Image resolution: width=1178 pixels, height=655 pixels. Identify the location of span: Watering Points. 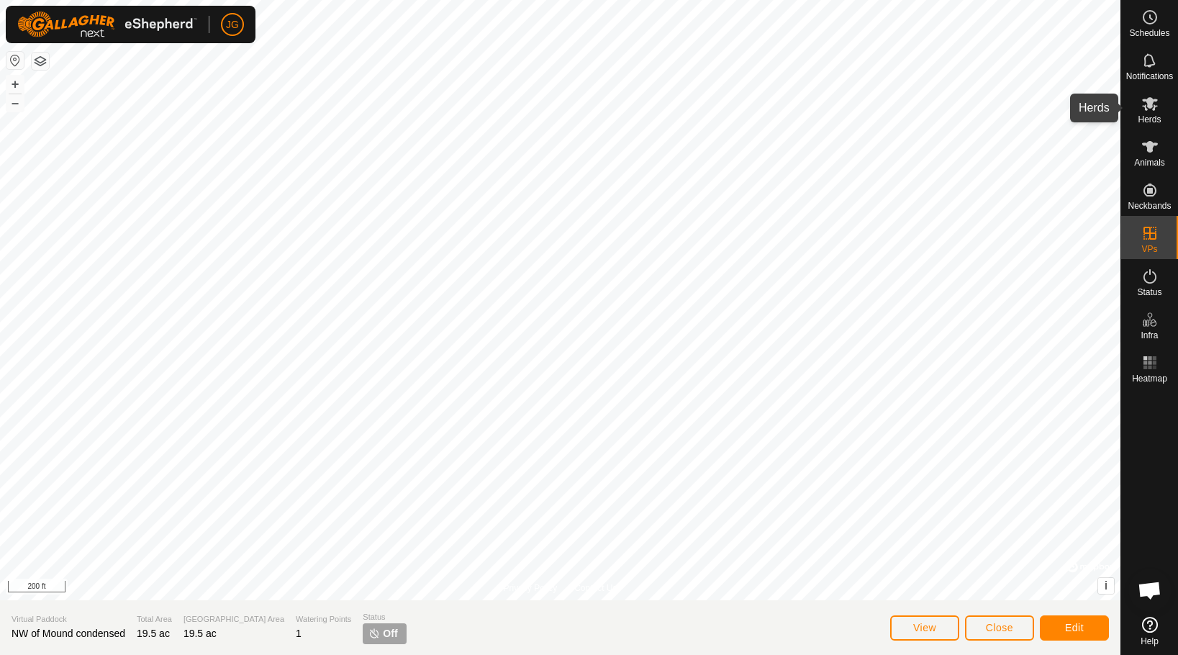
(323, 619).